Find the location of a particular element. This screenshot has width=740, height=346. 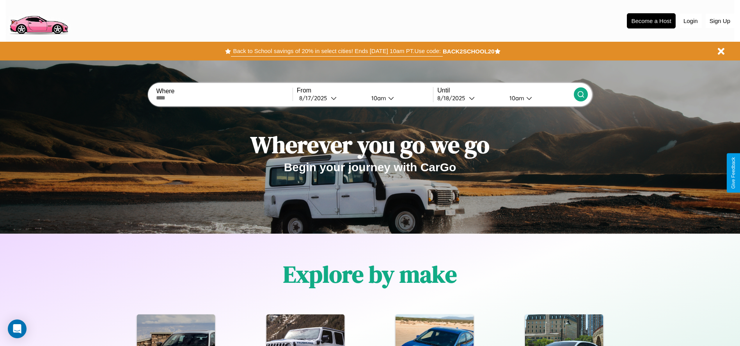

button: Sign Up is located at coordinates (720, 21).